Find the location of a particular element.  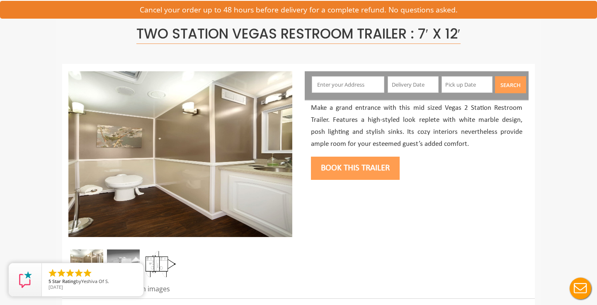

span: Two Station Vegas Restroom Trailer : 7′ x 12′ is located at coordinates (298, 34).